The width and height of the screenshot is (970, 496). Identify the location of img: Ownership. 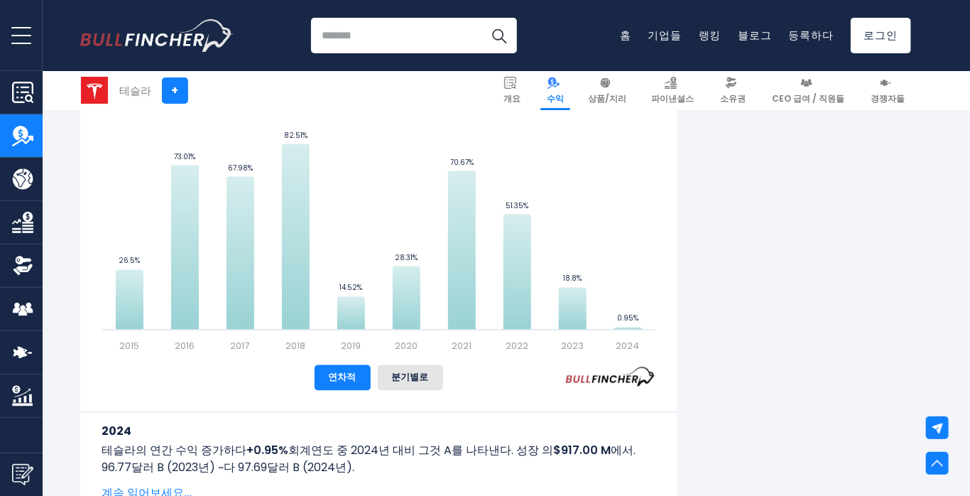
(23, 266).